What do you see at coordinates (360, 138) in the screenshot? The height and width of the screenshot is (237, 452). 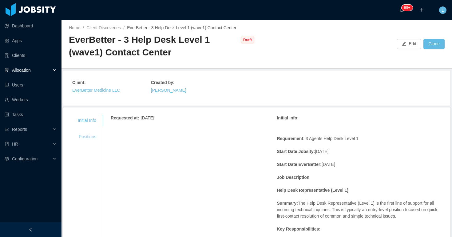 I see `p: : 3 Agents Help Desk Level 1` at bounding box center [360, 138].